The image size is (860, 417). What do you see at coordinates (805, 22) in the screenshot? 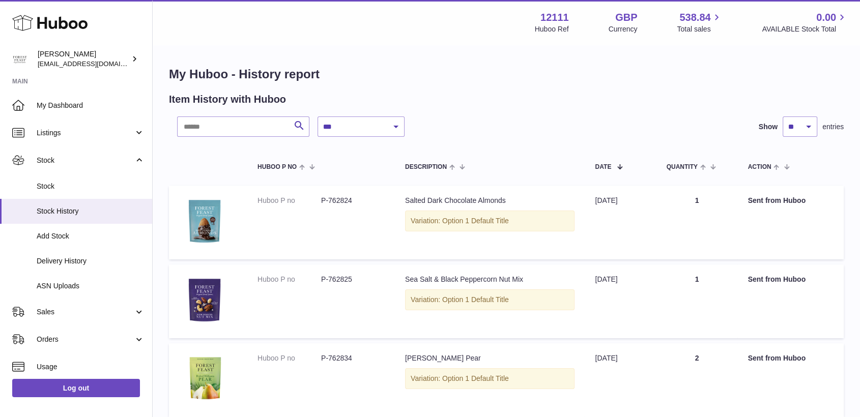
I see `a: 0.00 AVAILABLE Stock Total` at bounding box center [805, 22].